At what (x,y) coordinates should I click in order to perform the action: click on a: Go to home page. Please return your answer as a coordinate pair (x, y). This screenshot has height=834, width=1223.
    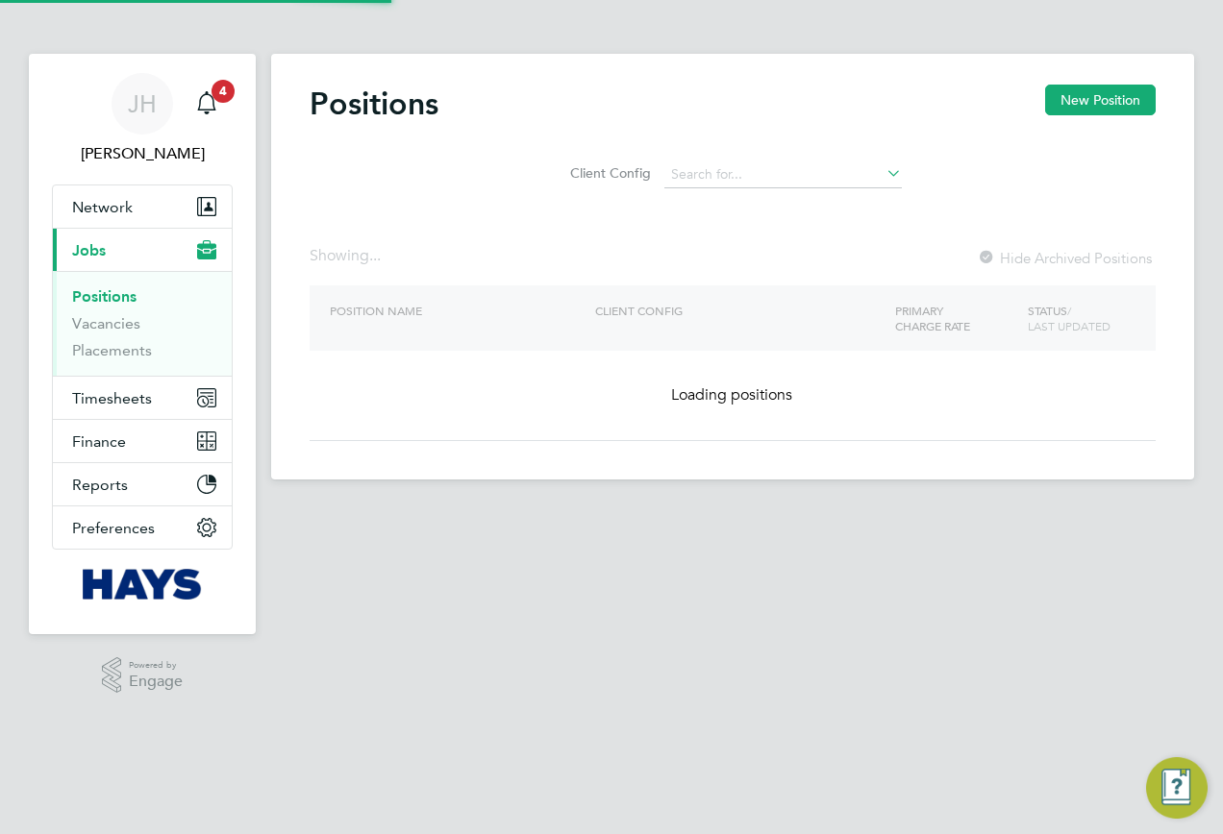
    Looking at the image, I should click on (142, 584).